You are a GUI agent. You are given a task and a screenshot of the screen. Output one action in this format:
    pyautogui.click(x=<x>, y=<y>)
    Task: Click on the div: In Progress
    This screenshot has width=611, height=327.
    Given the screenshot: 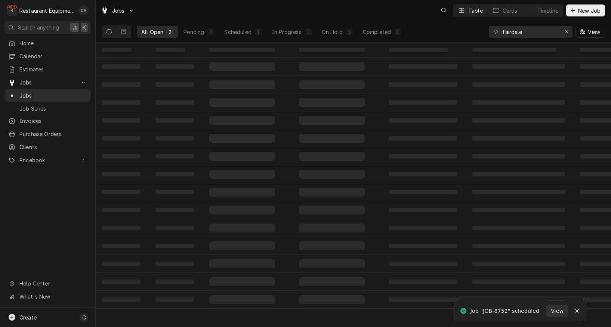 What is the action you would take?
    pyautogui.click(x=287, y=32)
    